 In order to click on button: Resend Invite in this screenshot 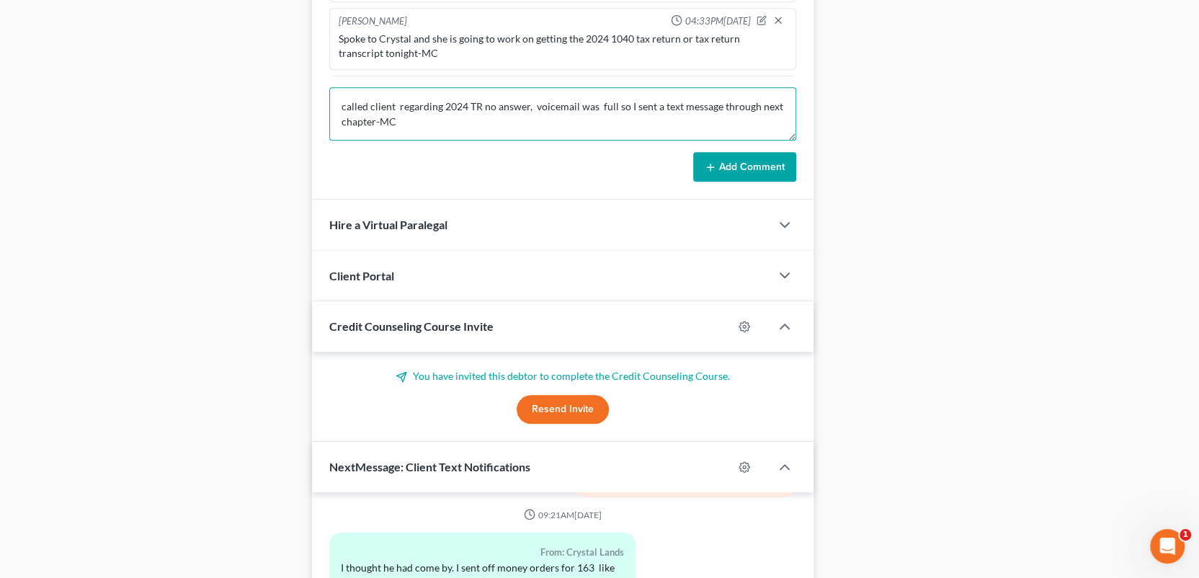, I will do `click(563, 409)`.